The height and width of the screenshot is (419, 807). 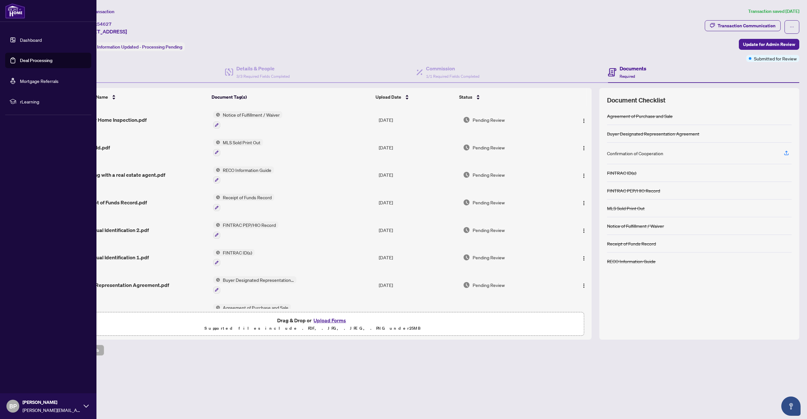 I want to click on span: Drag & Drop orUpload FormsSupported files include .PDF, .JPG, .JPEG, .PNG under25MB, so click(x=313, y=324).